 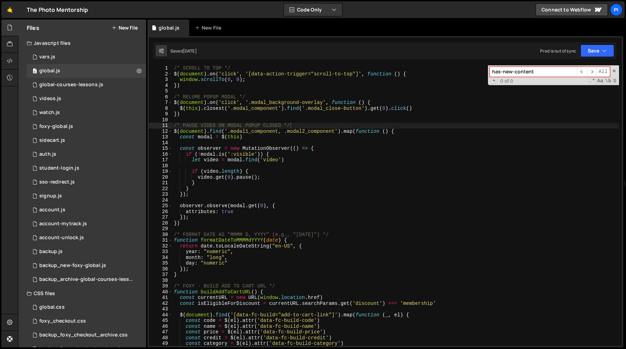 I want to click on span: Toggle Replace mode, so click(x=494, y=81).